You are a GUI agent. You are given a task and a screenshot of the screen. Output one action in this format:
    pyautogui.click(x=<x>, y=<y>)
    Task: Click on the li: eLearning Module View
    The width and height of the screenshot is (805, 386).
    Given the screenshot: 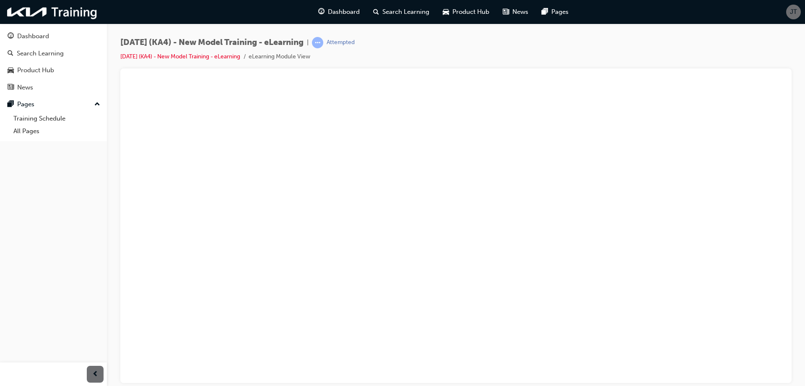 What is the action you would take?
    pyautogui.click(x=279, y=57)
    